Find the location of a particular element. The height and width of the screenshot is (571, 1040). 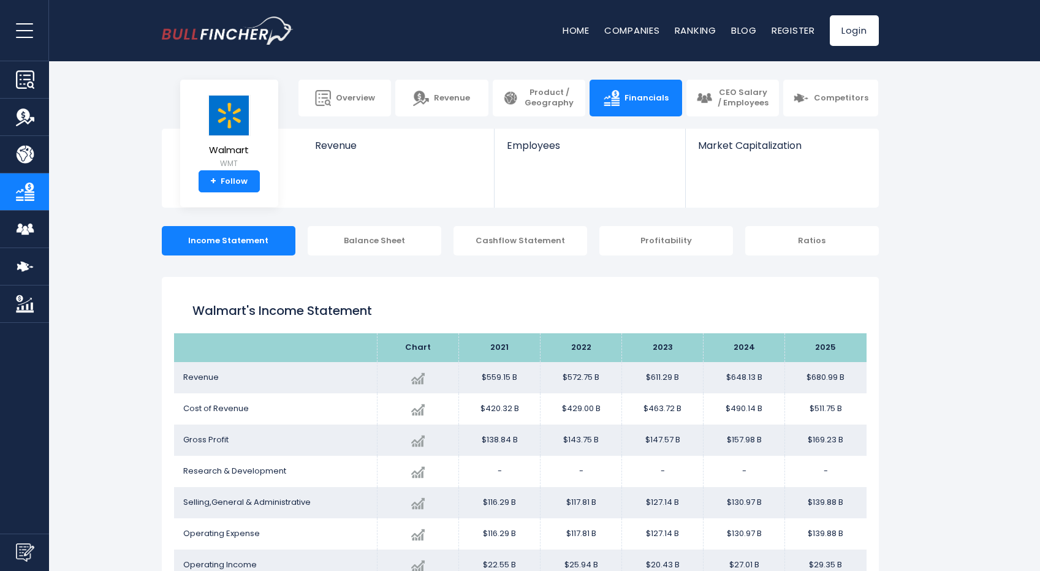

th: Chart is located at coordinates (418, 347).